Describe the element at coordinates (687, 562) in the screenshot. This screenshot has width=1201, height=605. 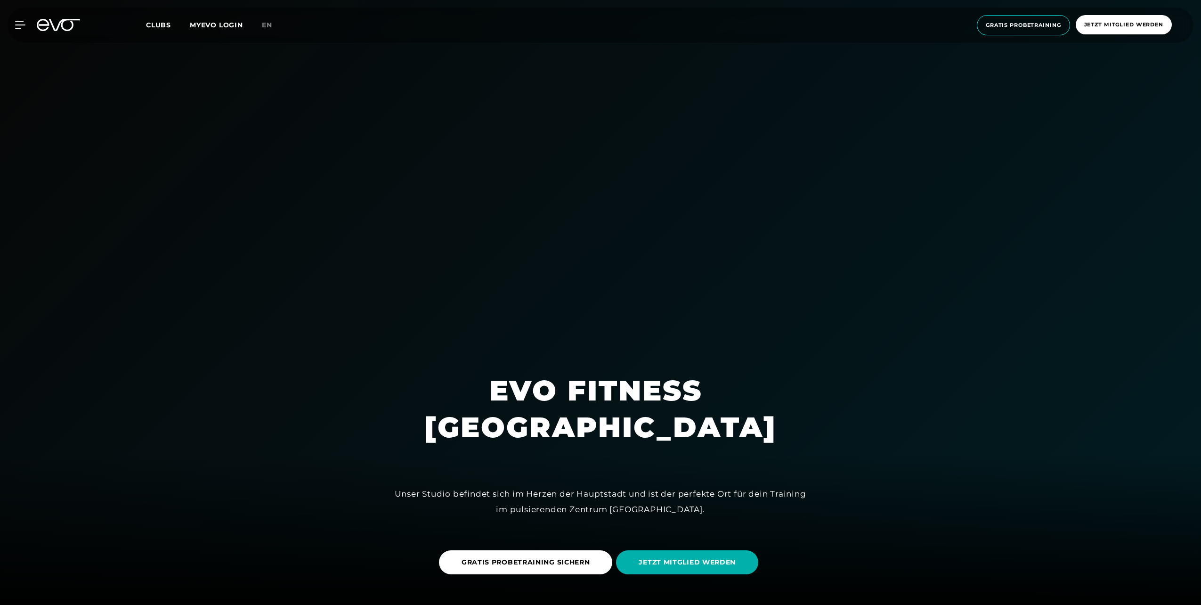
I see `span: JETZT MITGLIED WERDEN` at that location.